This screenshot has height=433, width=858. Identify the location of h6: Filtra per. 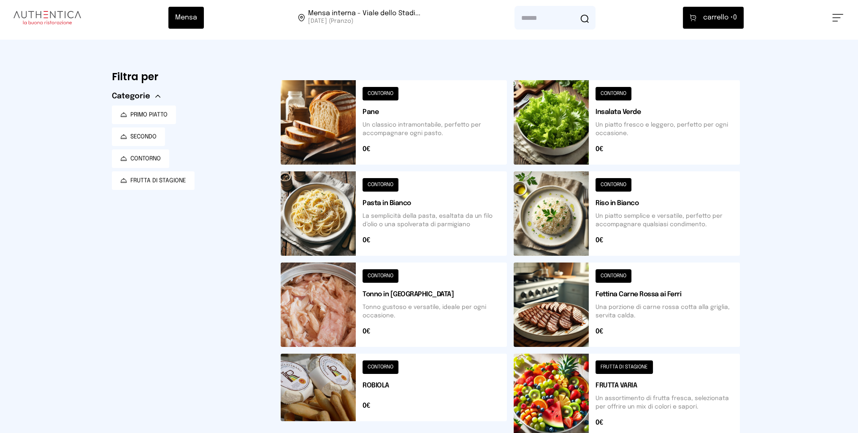
(189, 77).